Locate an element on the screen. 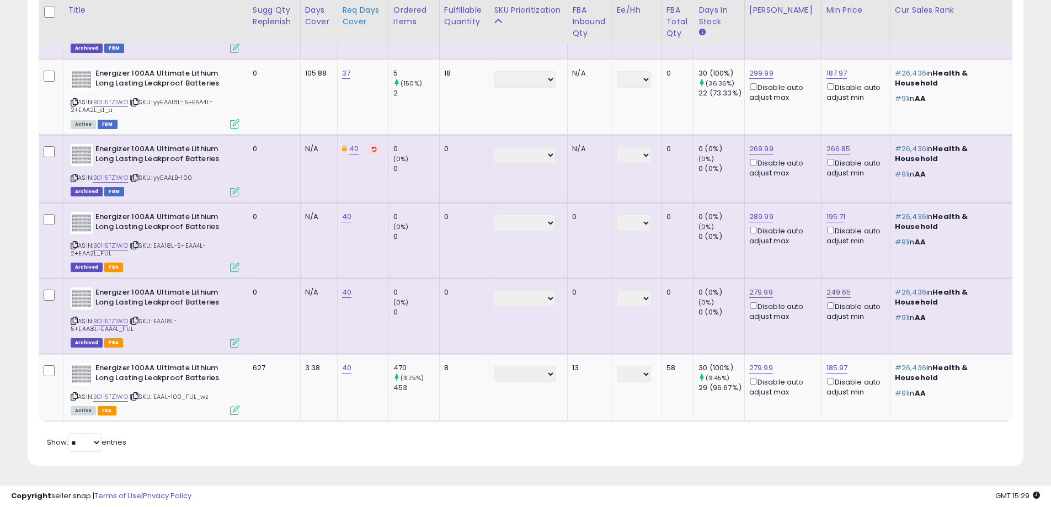  div: Ee/hh is located at coordinates (637, 10).